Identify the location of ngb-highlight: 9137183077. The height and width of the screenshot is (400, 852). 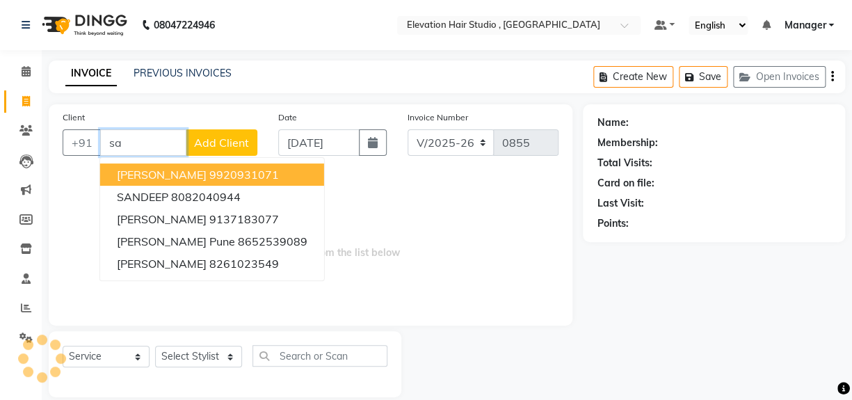
(244, 219).